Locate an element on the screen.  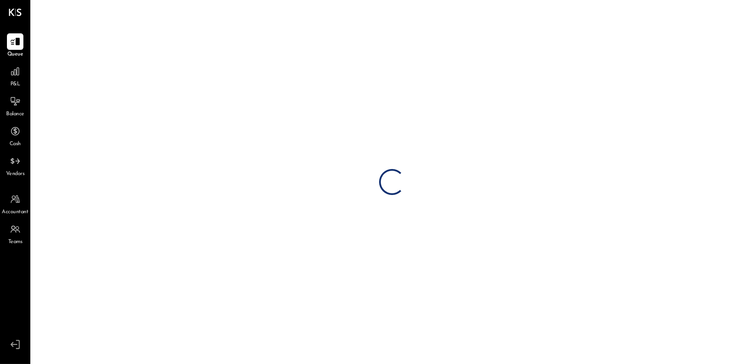
a: Teams is located at coordinates (15, 234).